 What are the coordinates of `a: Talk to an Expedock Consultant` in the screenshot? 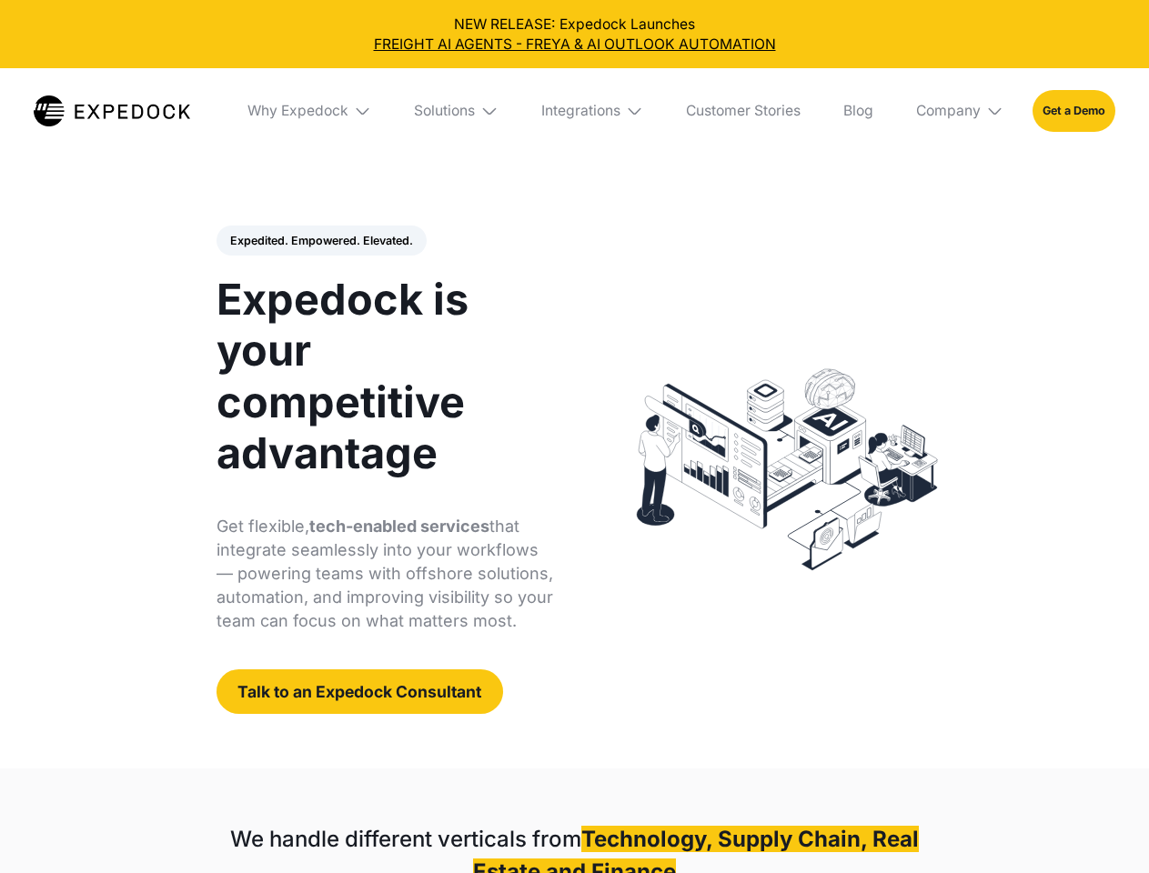 It's located at (359, 691).